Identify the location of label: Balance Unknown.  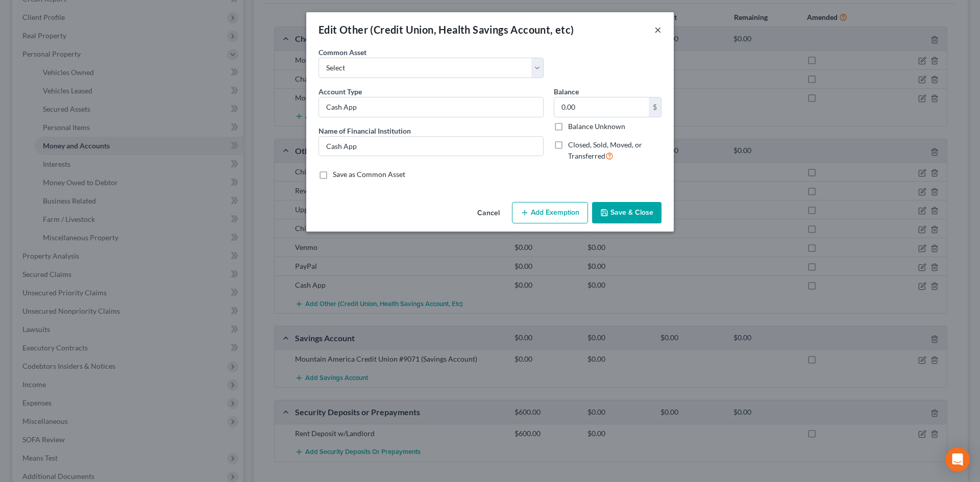
(597, 127).